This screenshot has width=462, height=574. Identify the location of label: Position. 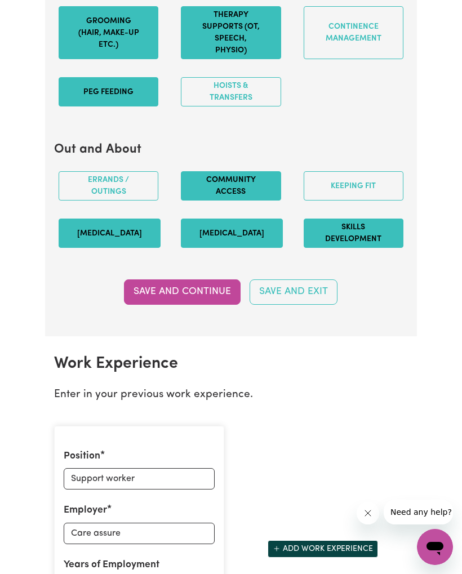
(82, 456).